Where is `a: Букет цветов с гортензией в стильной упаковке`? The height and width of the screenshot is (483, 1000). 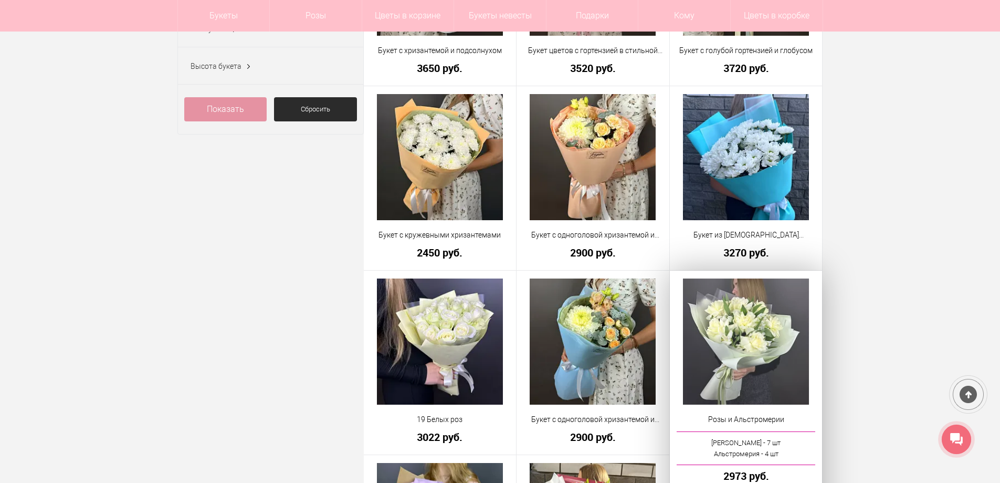
a: Букет цветов с гортензией в стильной упаковке is located at coordinates (593, 50).